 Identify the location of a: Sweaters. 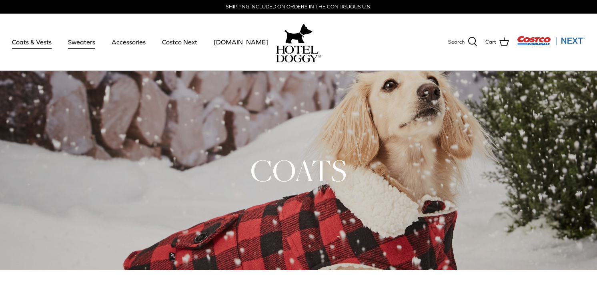
(82, 42).